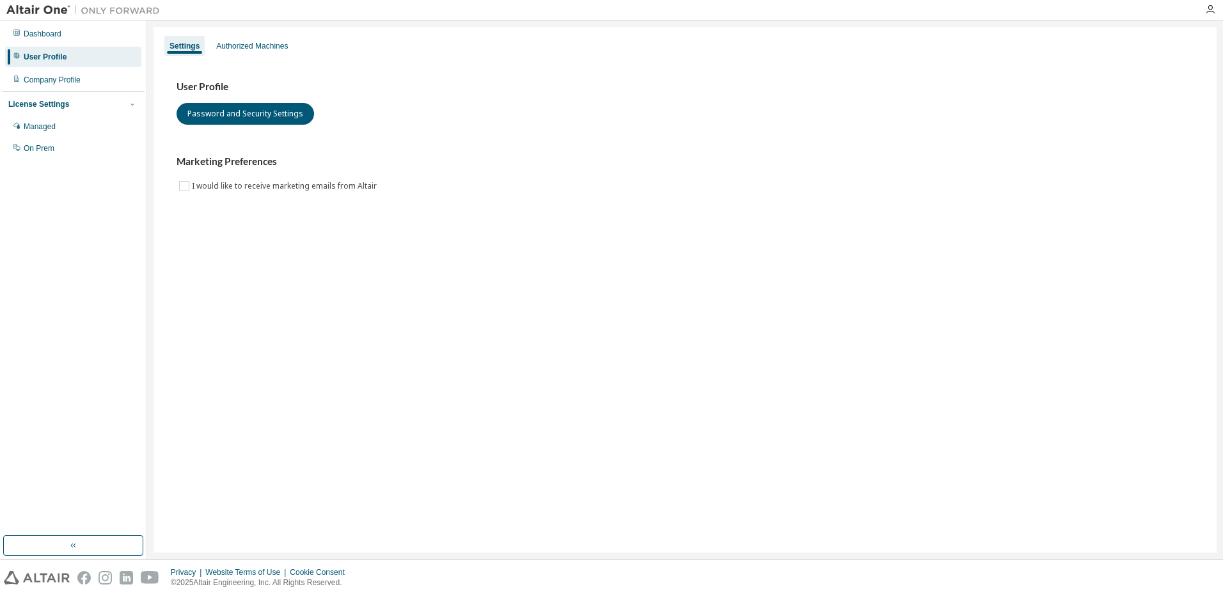  What do you see at coordinates (184, 46) in the screenshot?
I see `div: Settings` at bounding box center [184, 46].